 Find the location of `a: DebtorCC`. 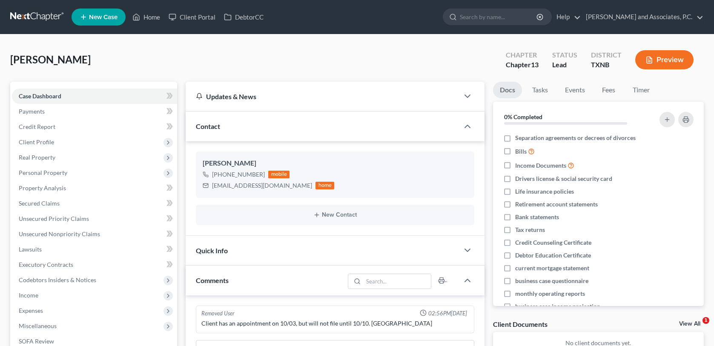

a: DebtorCC is located at coordinates (243, 17).